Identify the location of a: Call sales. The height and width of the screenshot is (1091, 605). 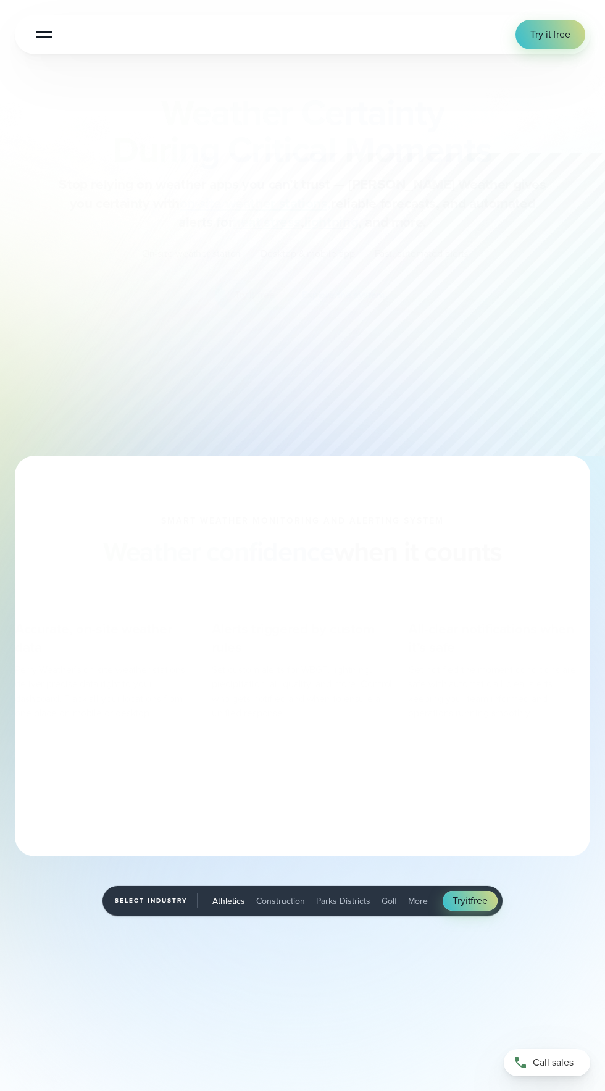
(547, 1063).